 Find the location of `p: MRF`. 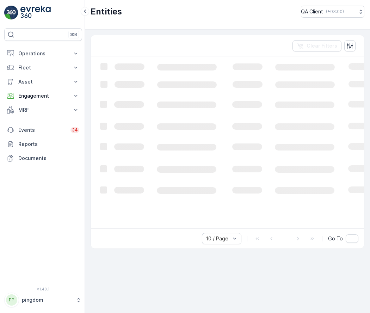

p: MRF is located at coordinates (43, 110).